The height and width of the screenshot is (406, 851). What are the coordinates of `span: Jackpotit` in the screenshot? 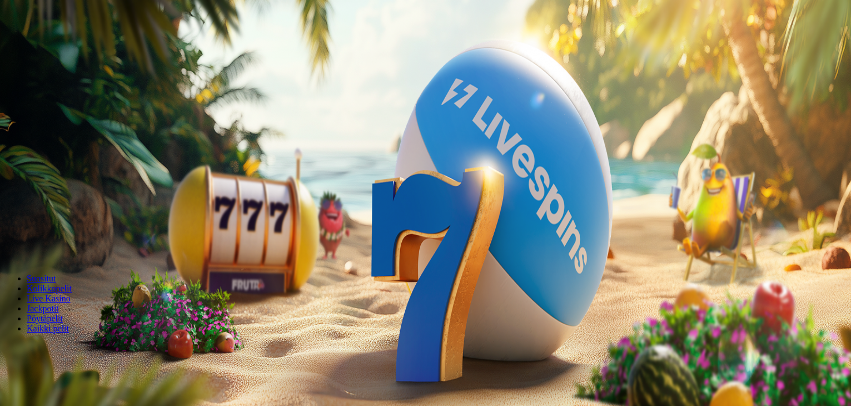 It's located at (43, 308).